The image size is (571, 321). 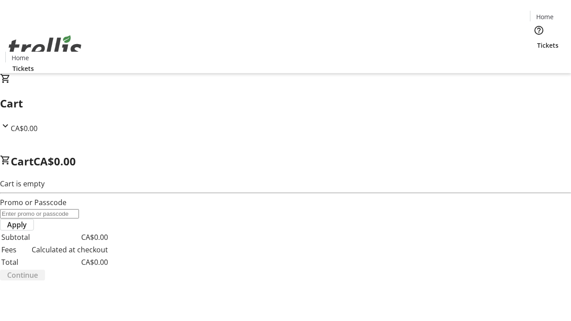 What do you see at coordinates (45, 48) in the screenshot?
I see `img: Orient E2E Organization T6w4RVvN1s's Logo` at bounding box center [45, 48].